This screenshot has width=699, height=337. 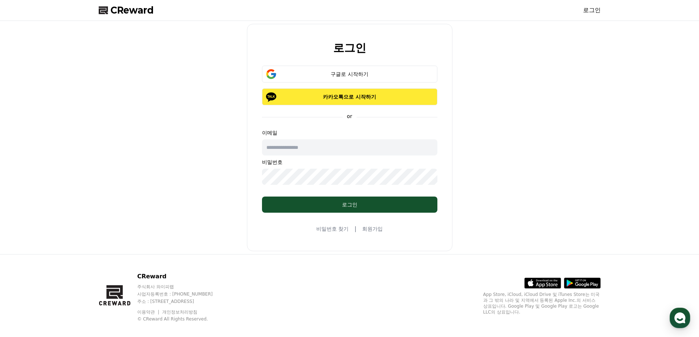 I want to click on span: CReward, so click(x=132, y=10).